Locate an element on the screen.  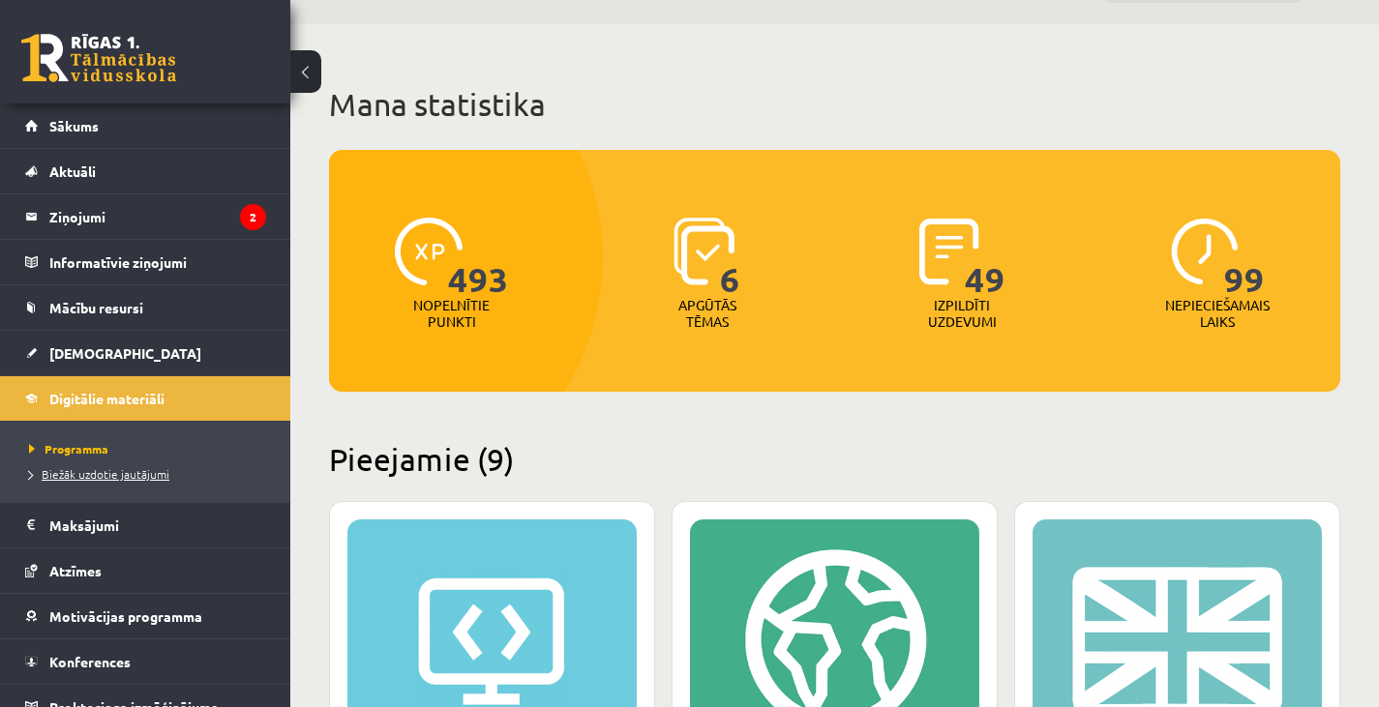
a: Maksājumi is located at coordinates (145, 525).